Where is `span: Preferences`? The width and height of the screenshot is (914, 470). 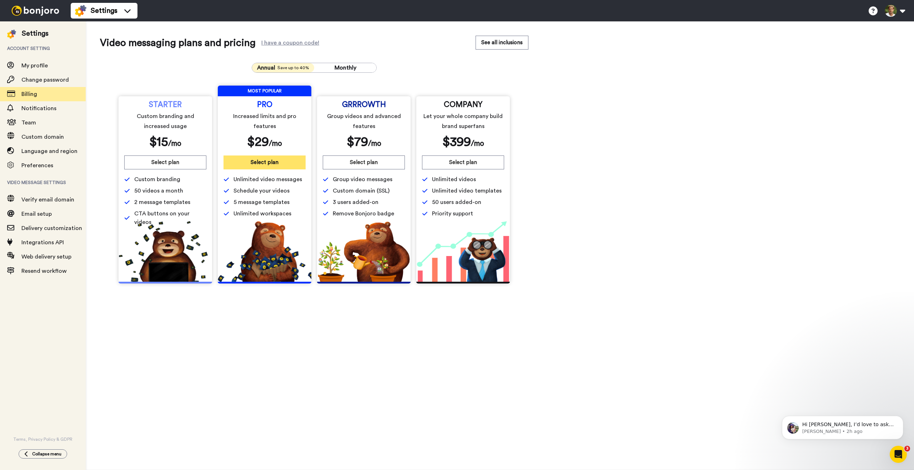
span: Preferences is located at coordinates (37, 166).